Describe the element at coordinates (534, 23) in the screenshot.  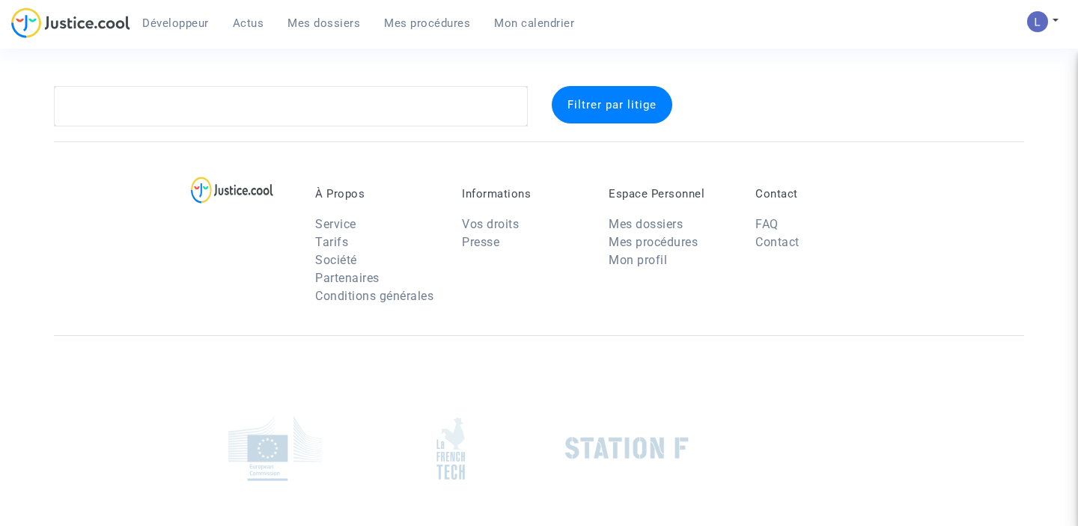
I see `span: Mon calendrier` at that location.